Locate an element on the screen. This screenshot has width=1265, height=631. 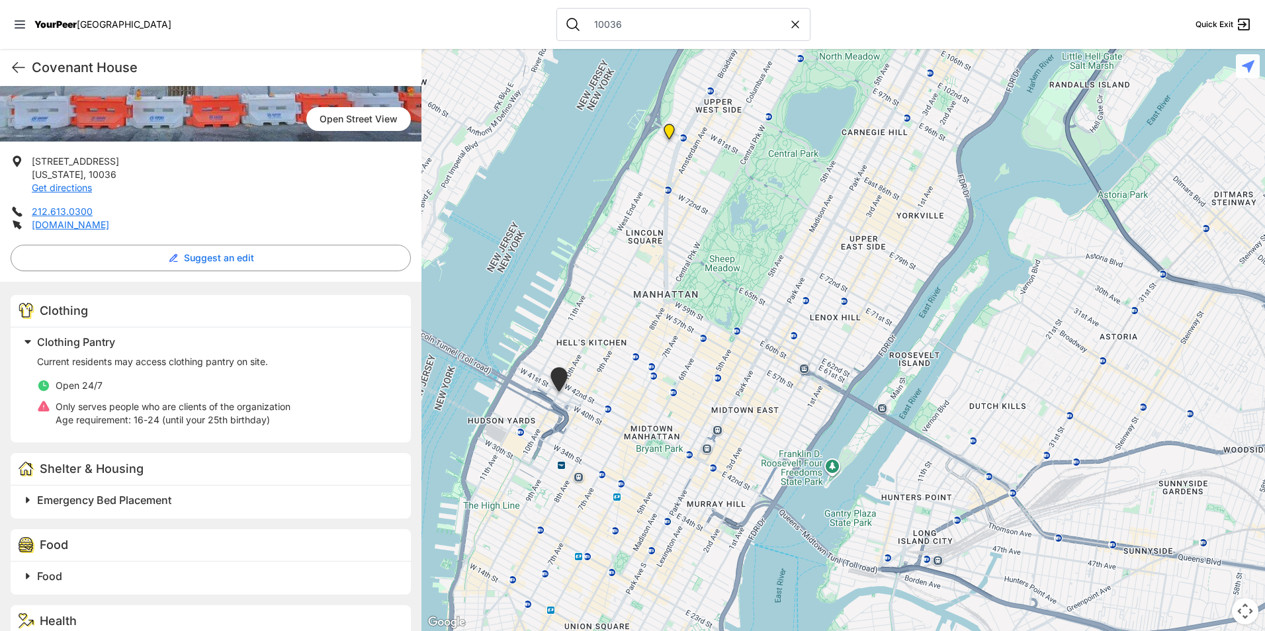
span: Only serves people who are clients of the organization is located at coordinates (173, 406).